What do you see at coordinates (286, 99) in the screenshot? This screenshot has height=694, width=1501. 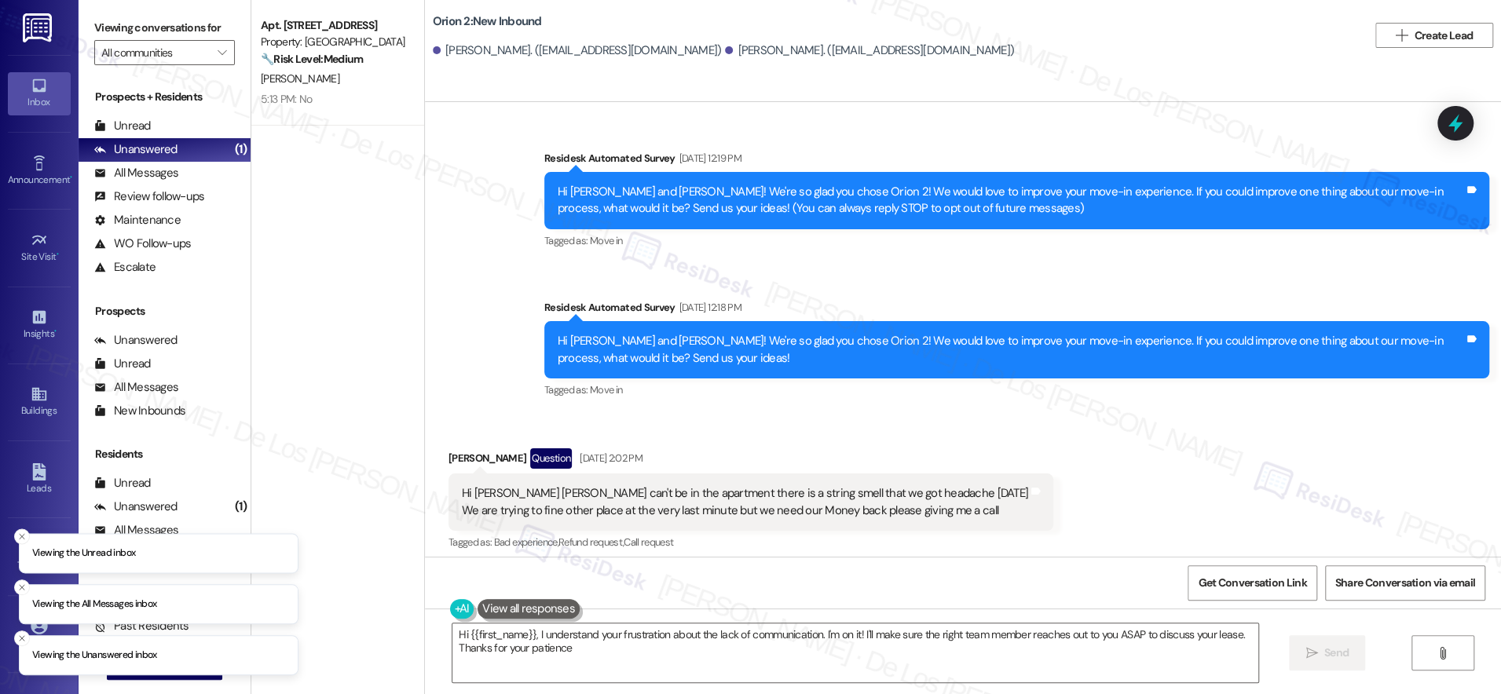 I see `div: 5:13 PM: No` at bounding box center [286, 99].